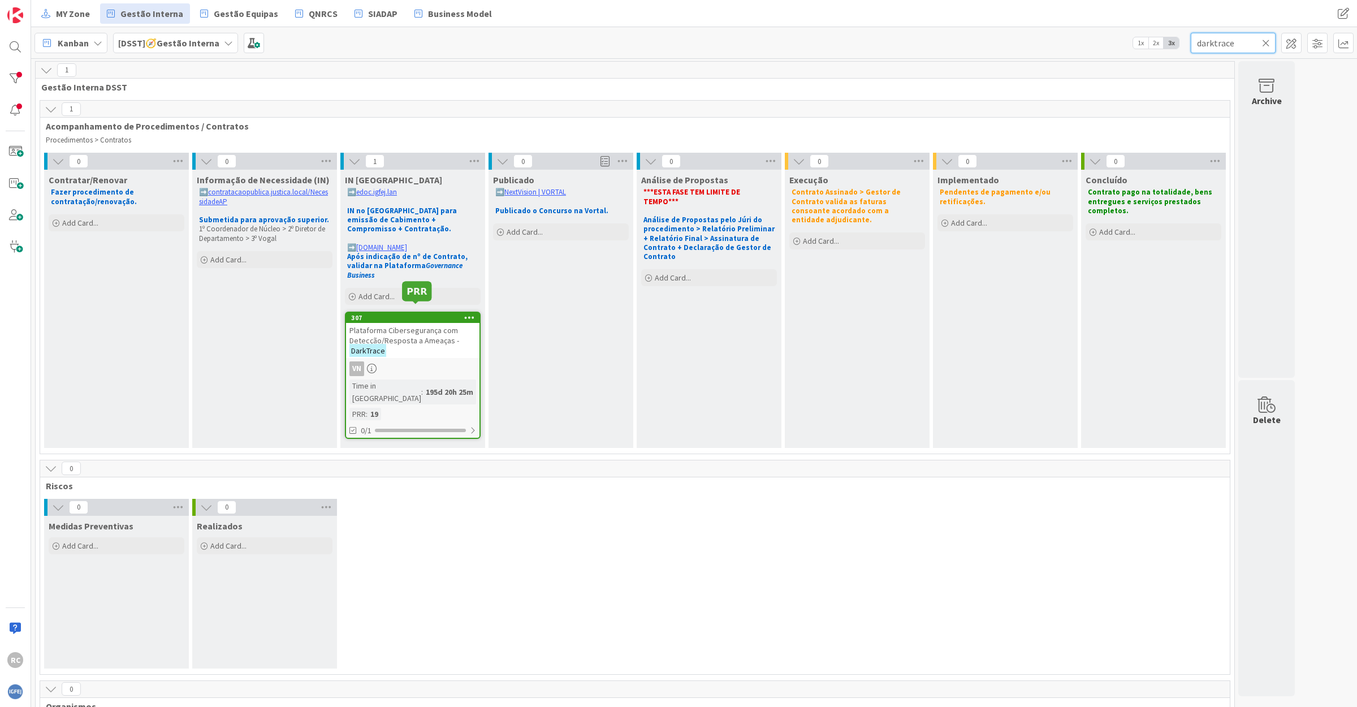 The width and height of the screenshot is (1357, 707). What do you see at coordinates (535, 192) in the screenshot?
I see `a: NextVision | VORTAL` at bounding box center [535, 192].